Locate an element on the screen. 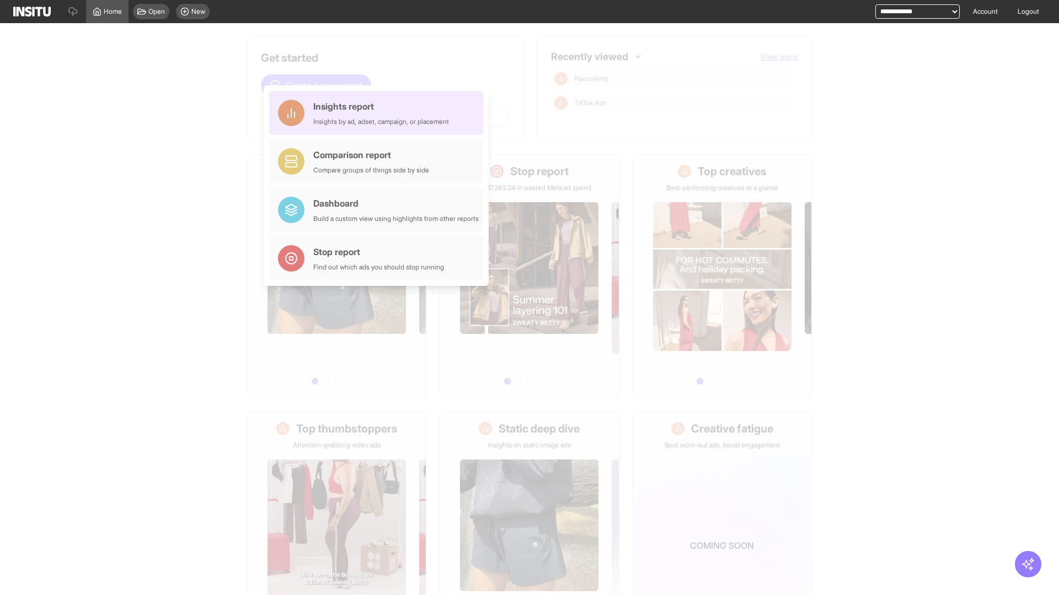 The image size is (1059, 595). div: Dashboard is located at coordinates (396, 203).